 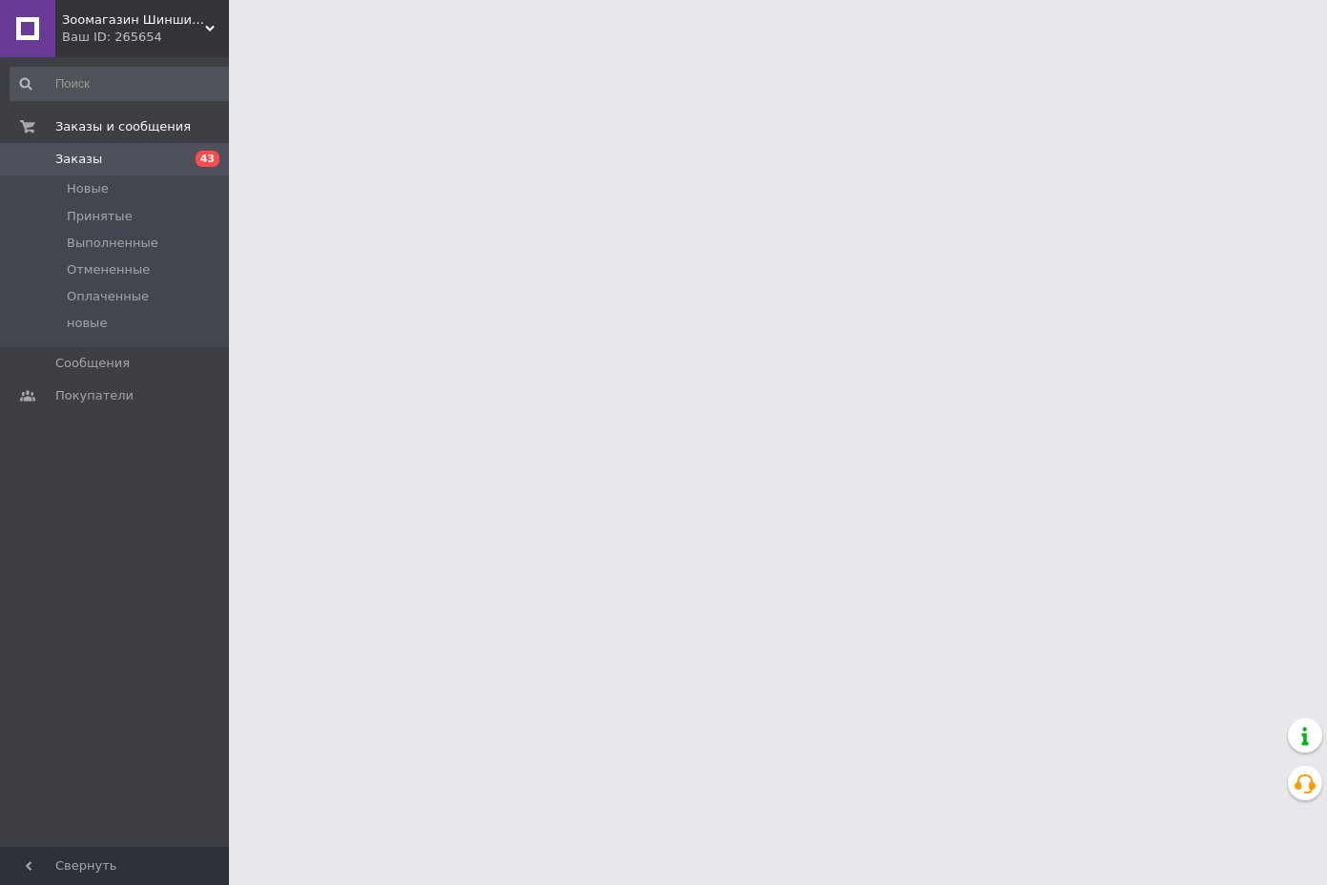 I want to click on span: Заказы и сообщения, so click(x=123, y=127).